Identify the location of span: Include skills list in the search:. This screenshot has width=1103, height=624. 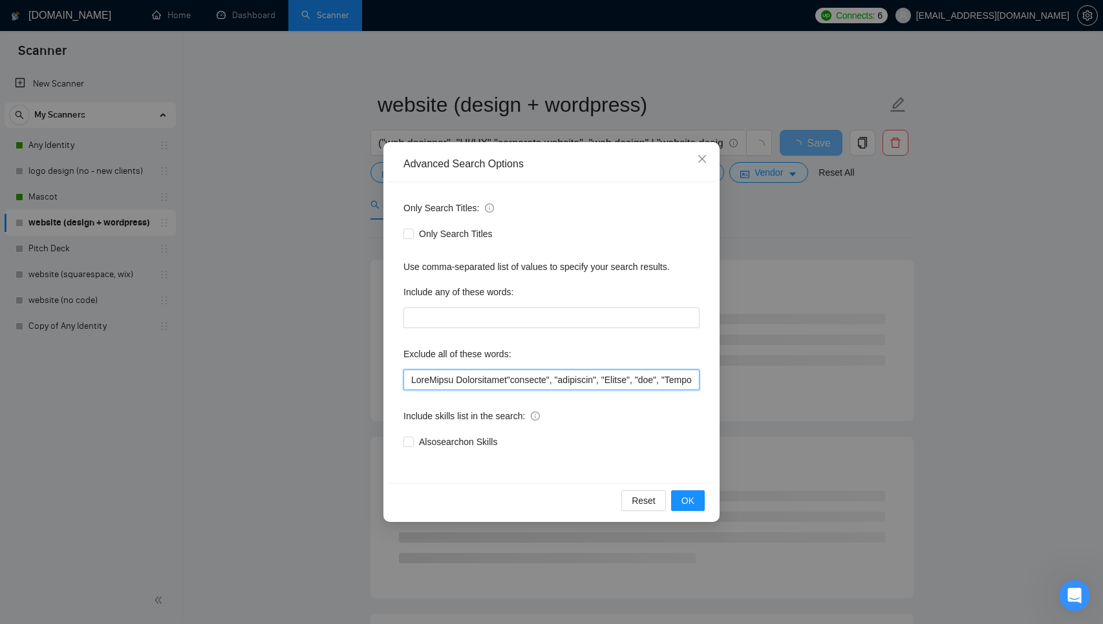
(471, 416).